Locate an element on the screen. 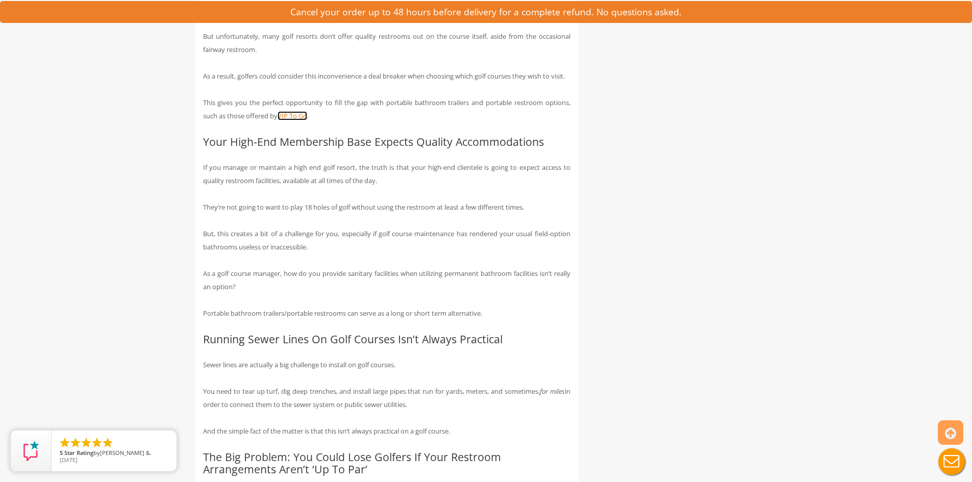 The height and width of the screenshot is (482, 972). p: And the simple fact of the matter is that this isn’t always practical on a golf course. is located at coordinates (387, 431).